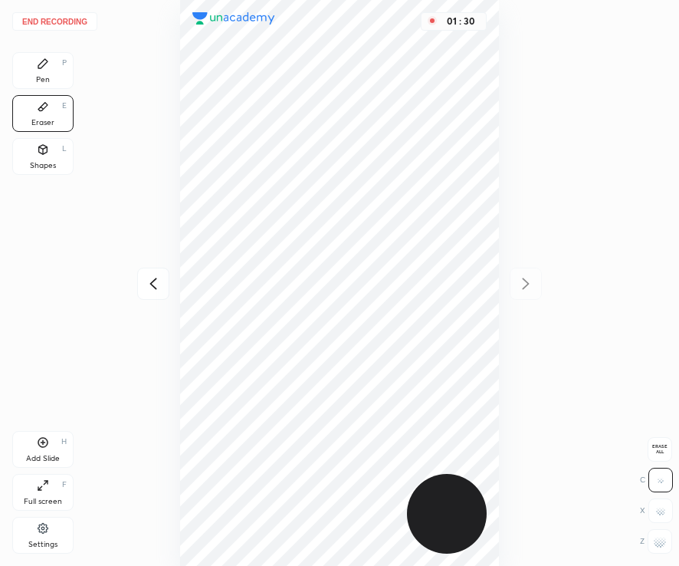 The image size is (679, 566). I want to click on div: L, so click(64, 149).